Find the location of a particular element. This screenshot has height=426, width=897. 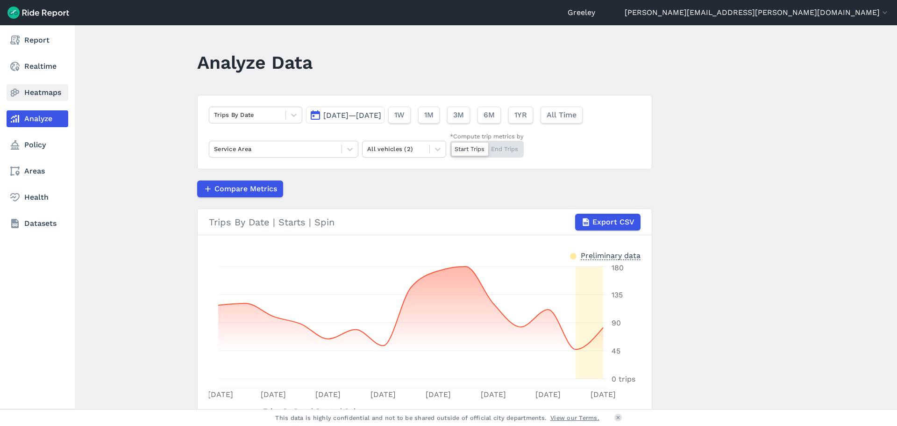

button: All Time is located at coordinates (562, 115).